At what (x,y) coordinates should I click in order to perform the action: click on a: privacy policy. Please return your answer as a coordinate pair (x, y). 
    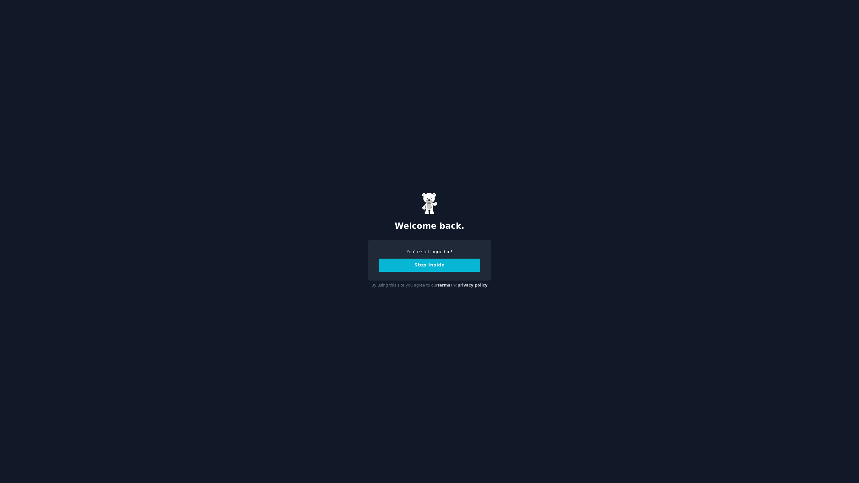
    Looking at the image, I should click on (472, 285).